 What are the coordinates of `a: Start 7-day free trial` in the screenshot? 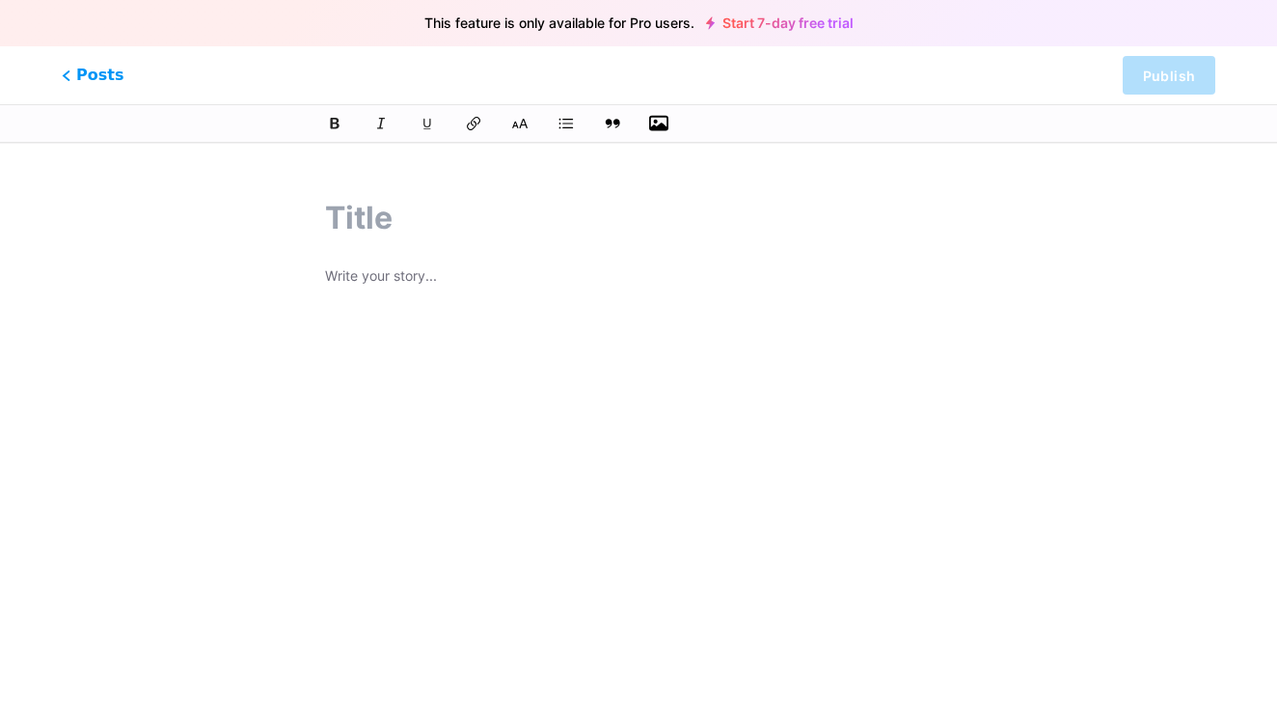 It's located at (779, 23).